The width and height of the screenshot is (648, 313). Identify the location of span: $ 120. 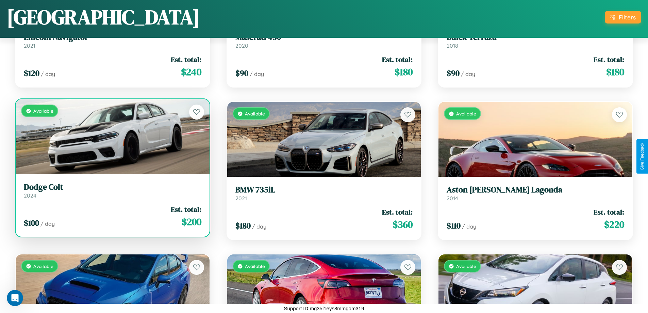
(32, 73).